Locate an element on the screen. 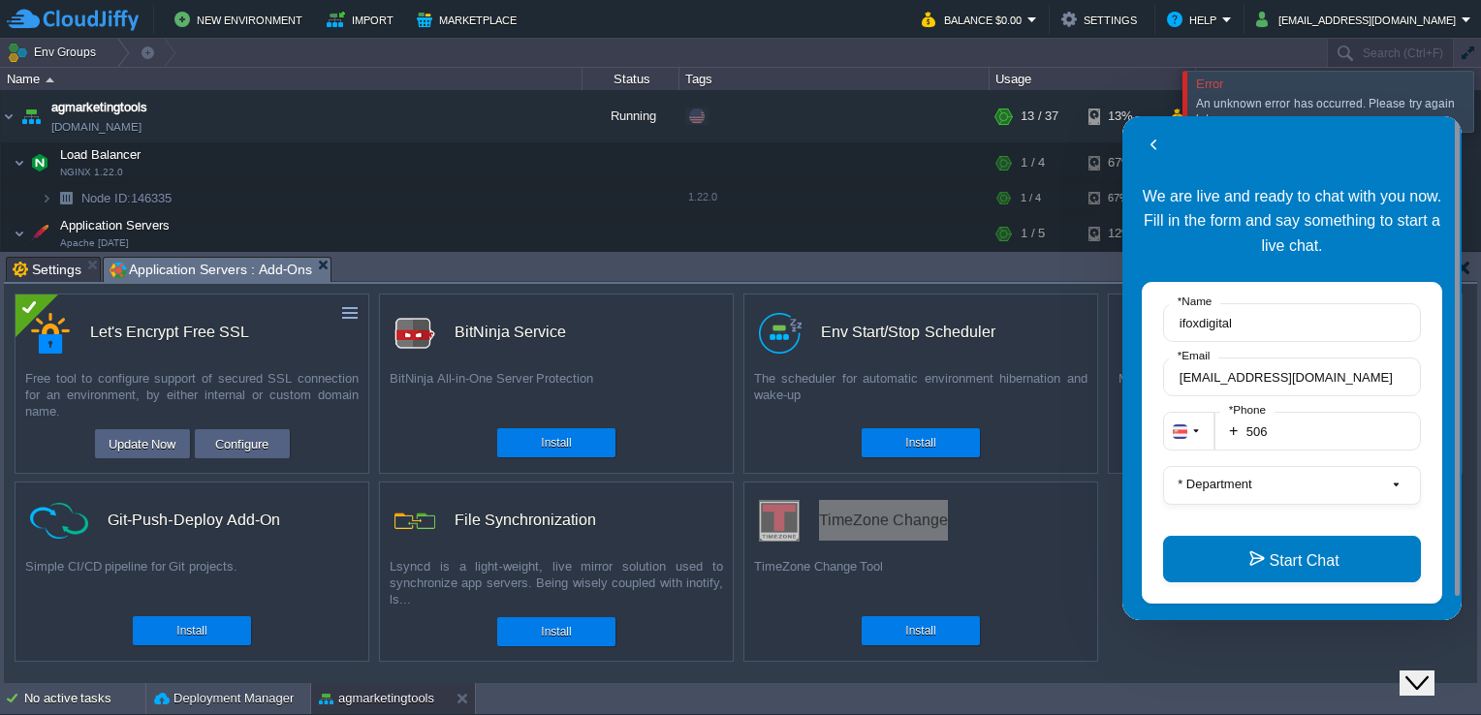 The width and height of the screenshot is (1481, 715). button: Help is located at coordinates (1194, 19).